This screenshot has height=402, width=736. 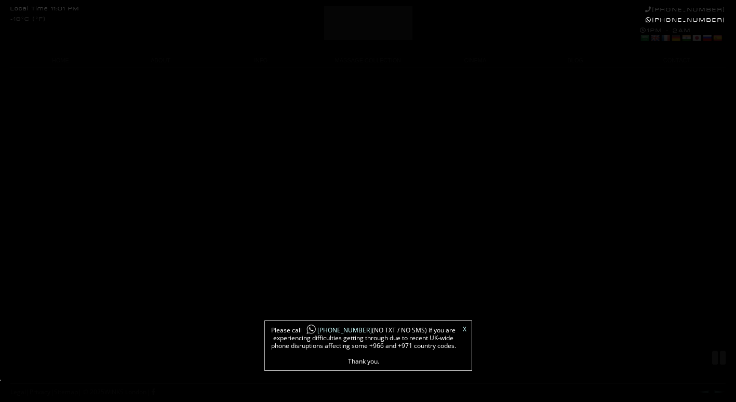 I want to click on div: Local Time 11:01 PM, so click(x=45, y=9).